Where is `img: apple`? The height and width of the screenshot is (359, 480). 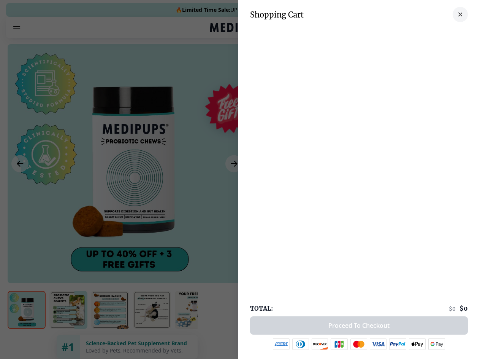 img: apple is located at coordinates (418, 344).